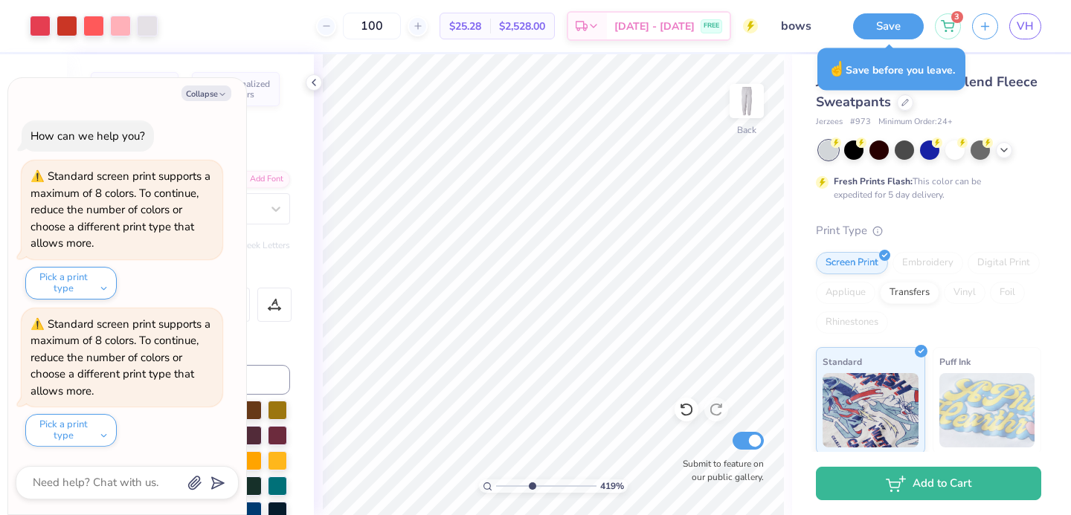  What do you see at coordinates (522, 26) in the screenshot?
I see `span: $2,528.00` at bounding box center [522, 26].